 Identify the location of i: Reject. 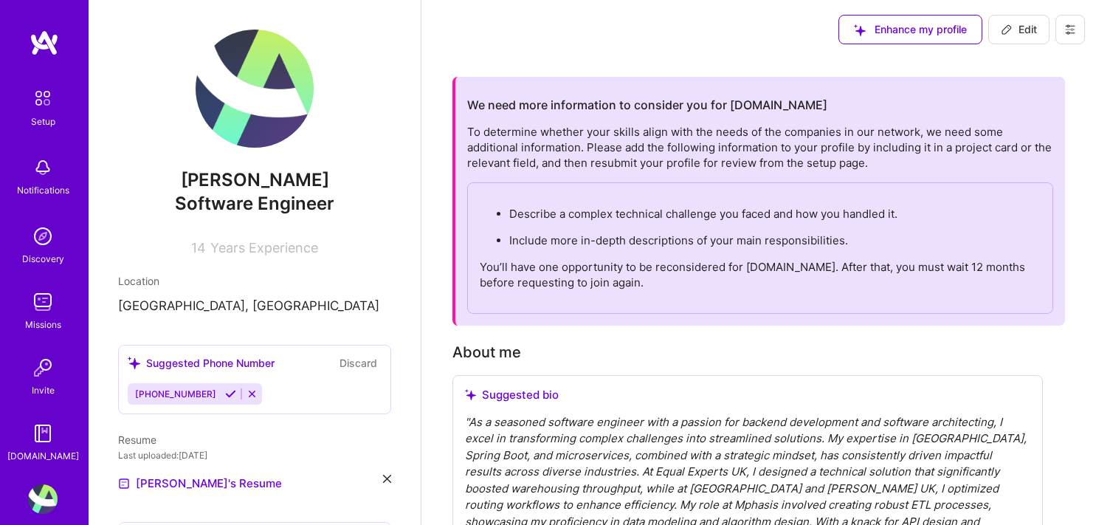
(252, 393).